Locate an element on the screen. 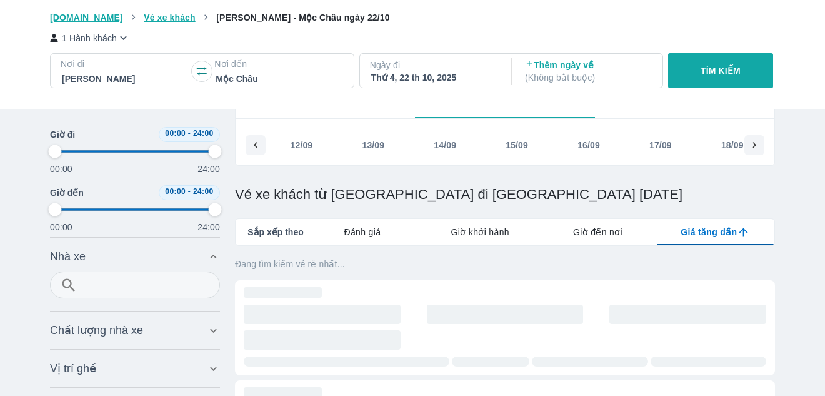  span: Vé xe khách is located at coordinates (169, 17).